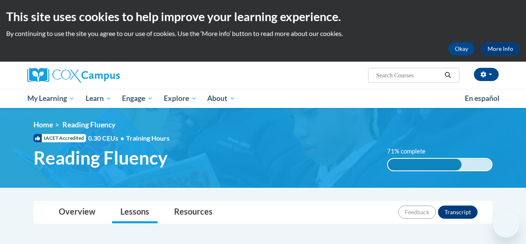 The height and width of the screenshot is (244, 526). I want to click on span: 0.30 CEUs, so click(107, 138).